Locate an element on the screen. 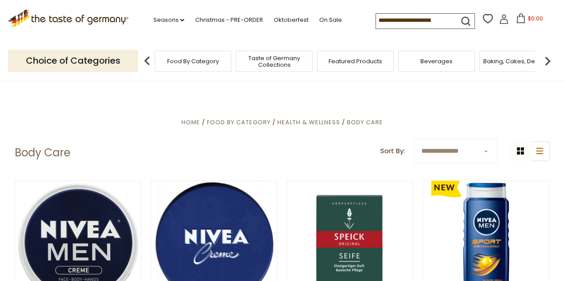  a: Christmas - PRE-ORDER is located at coordinates (229, 20).